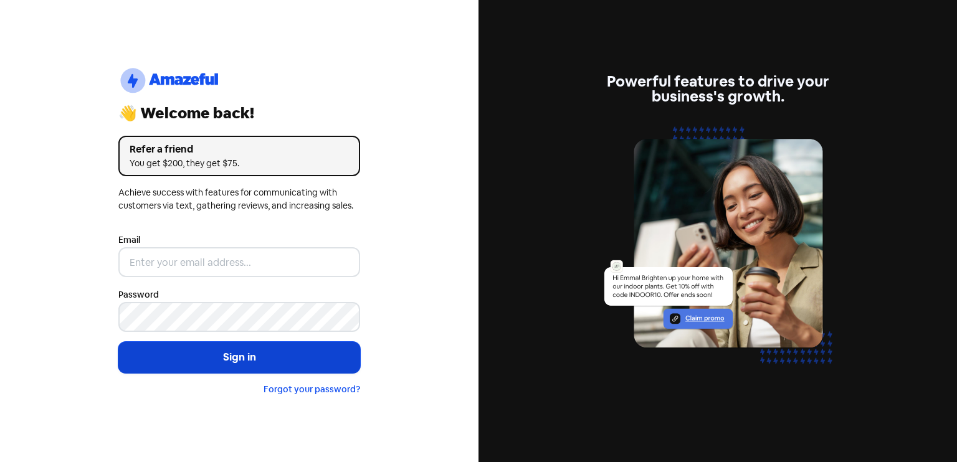  I want to click on img: text-marketing, so click(717, 253).